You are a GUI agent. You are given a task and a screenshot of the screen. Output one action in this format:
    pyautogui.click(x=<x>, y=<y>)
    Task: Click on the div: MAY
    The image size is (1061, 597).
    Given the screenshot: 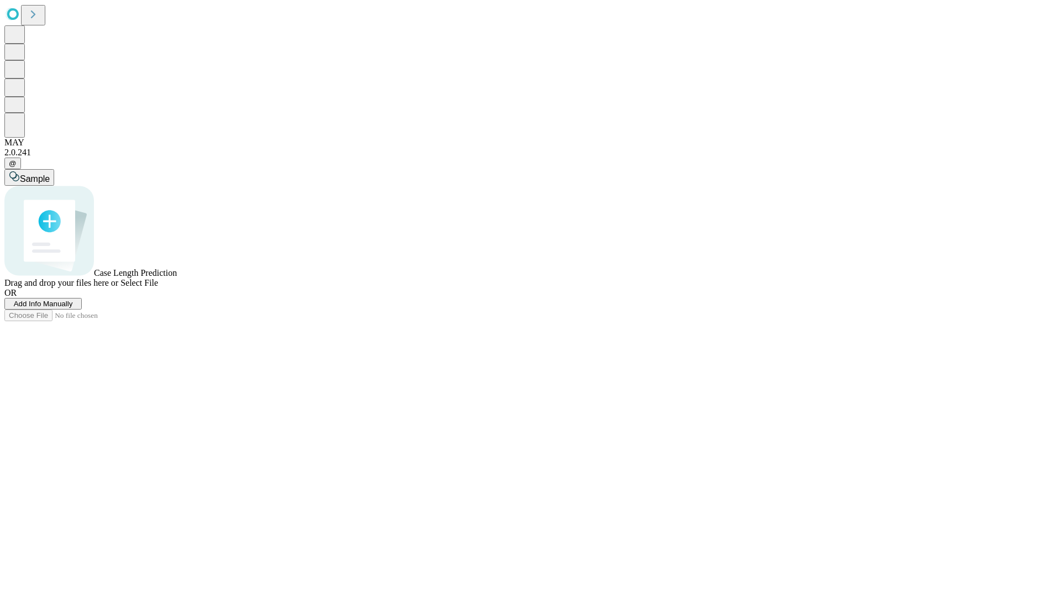 What is the action you would take?
    pyautogui.click(x=530, y=143)
    